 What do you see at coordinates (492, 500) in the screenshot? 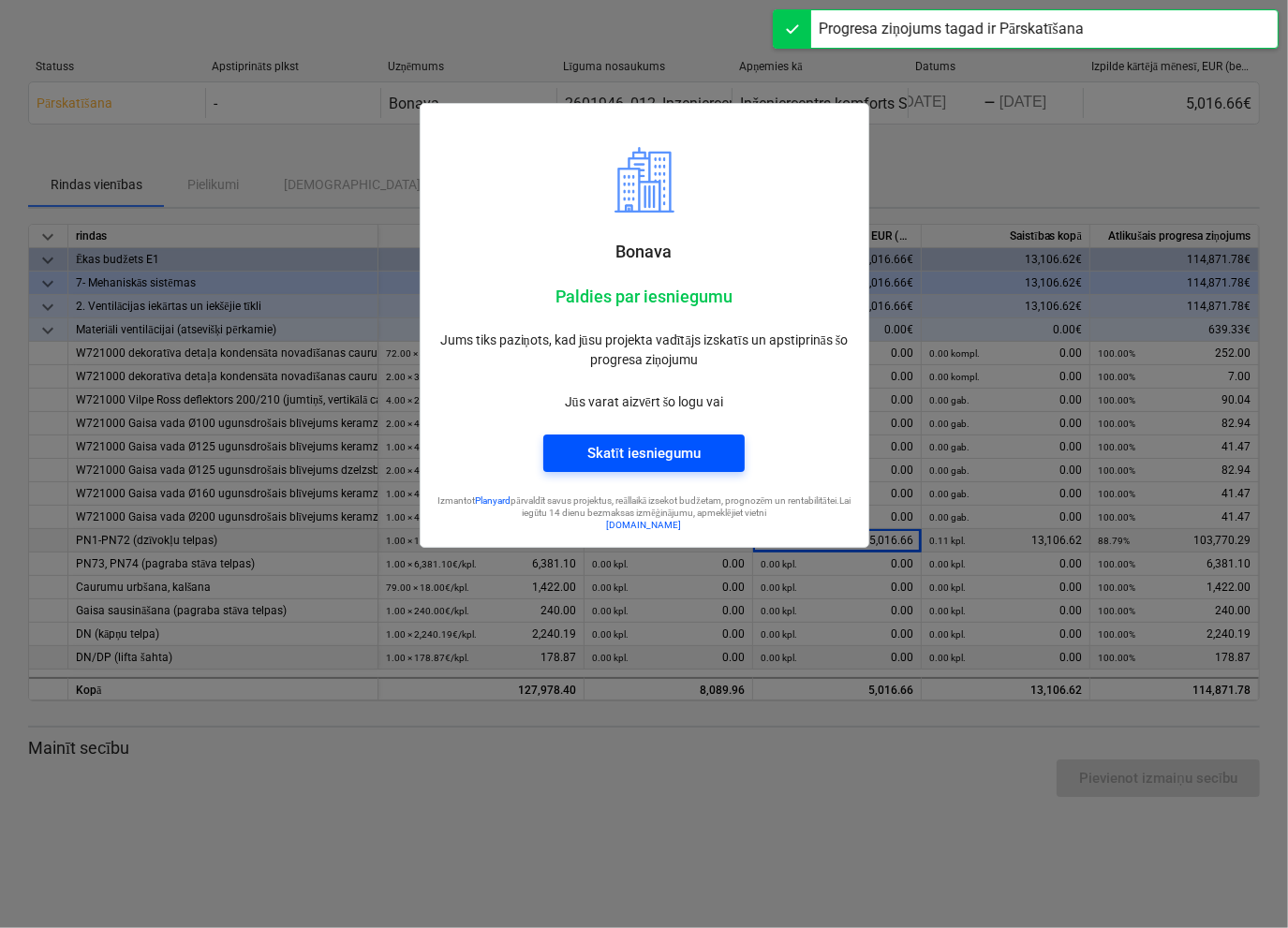
I see `a: Planyard` at bounding box center [492, 500].